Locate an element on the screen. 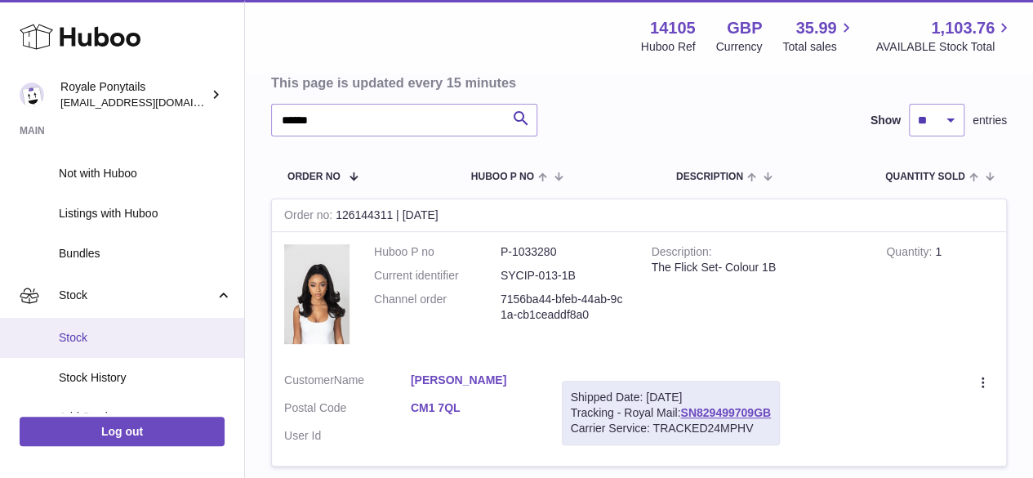 The image size is (1033, 478). span: Listings with Huboo is located at coordinates (145, 213).